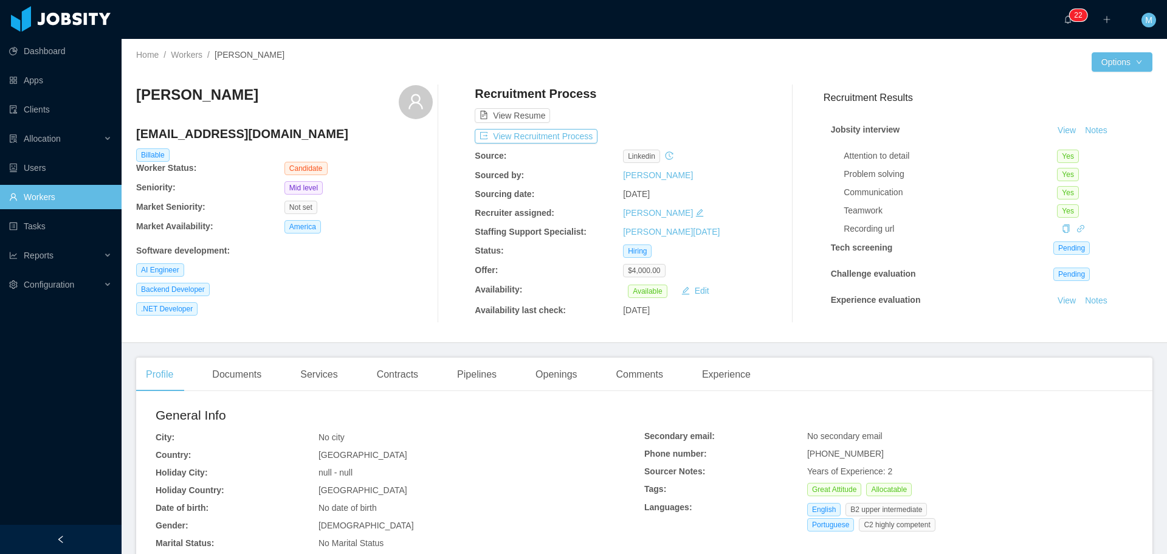 Image resolution: width=1167 pixels, height=554 pixels. I want to click on b: Holiday Country:, so click(190, 490).